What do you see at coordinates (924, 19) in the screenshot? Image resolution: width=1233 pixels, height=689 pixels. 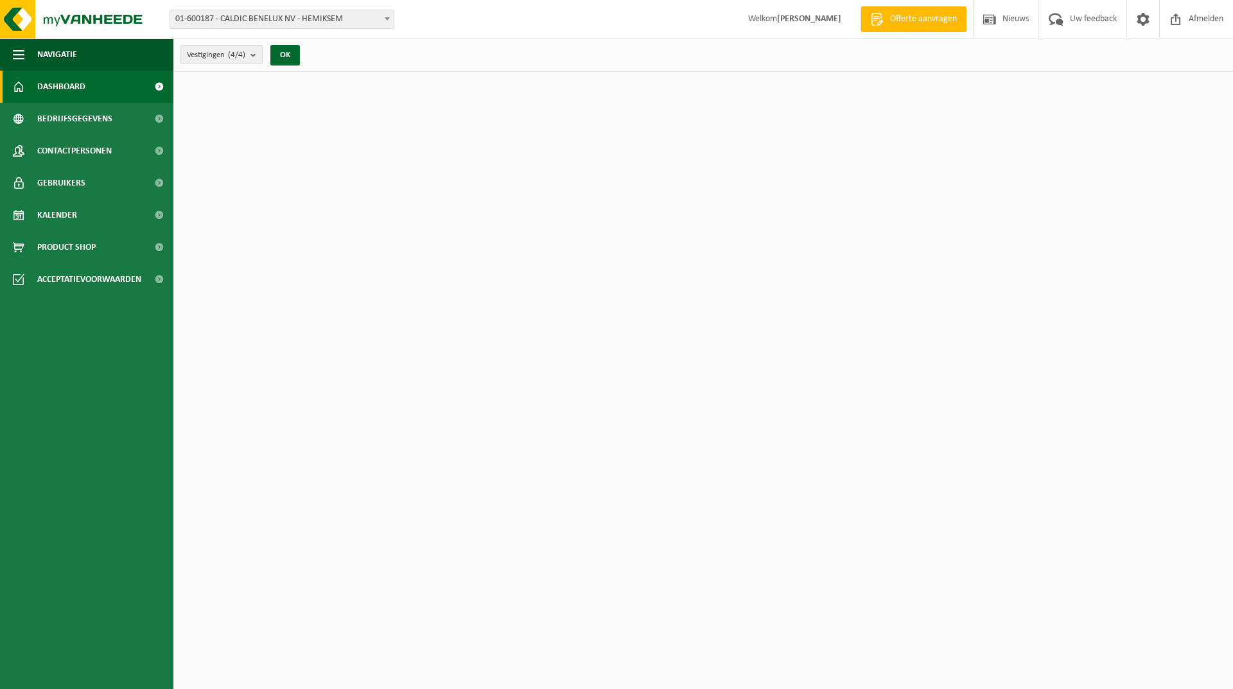 I see `span: Offerte aanvragen` at bounding box center [924, 19].